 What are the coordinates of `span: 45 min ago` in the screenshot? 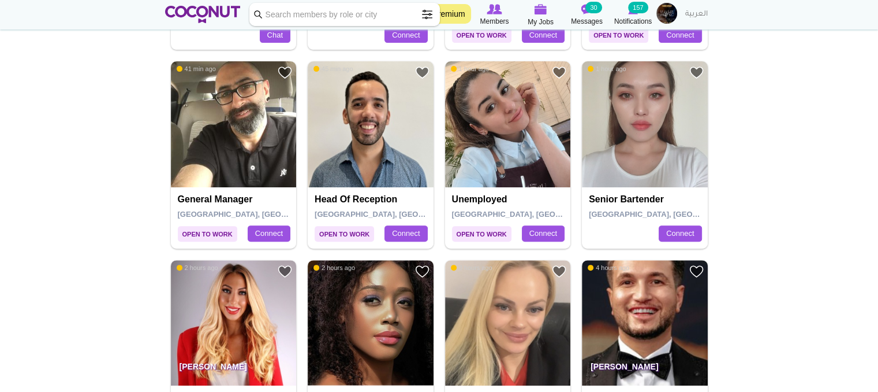 It's located at (333, 69).